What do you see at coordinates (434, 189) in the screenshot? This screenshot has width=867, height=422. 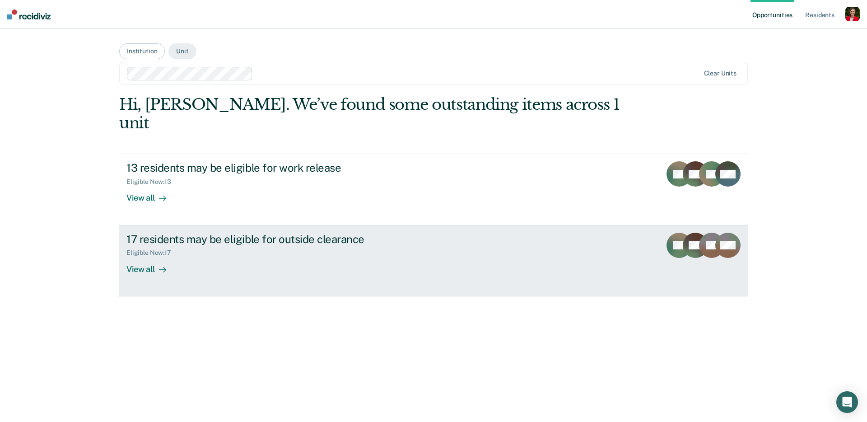 I see `a: 13 residents may be eligible for work releaseEligible Now:13View all` at bounding box center [434, 189].